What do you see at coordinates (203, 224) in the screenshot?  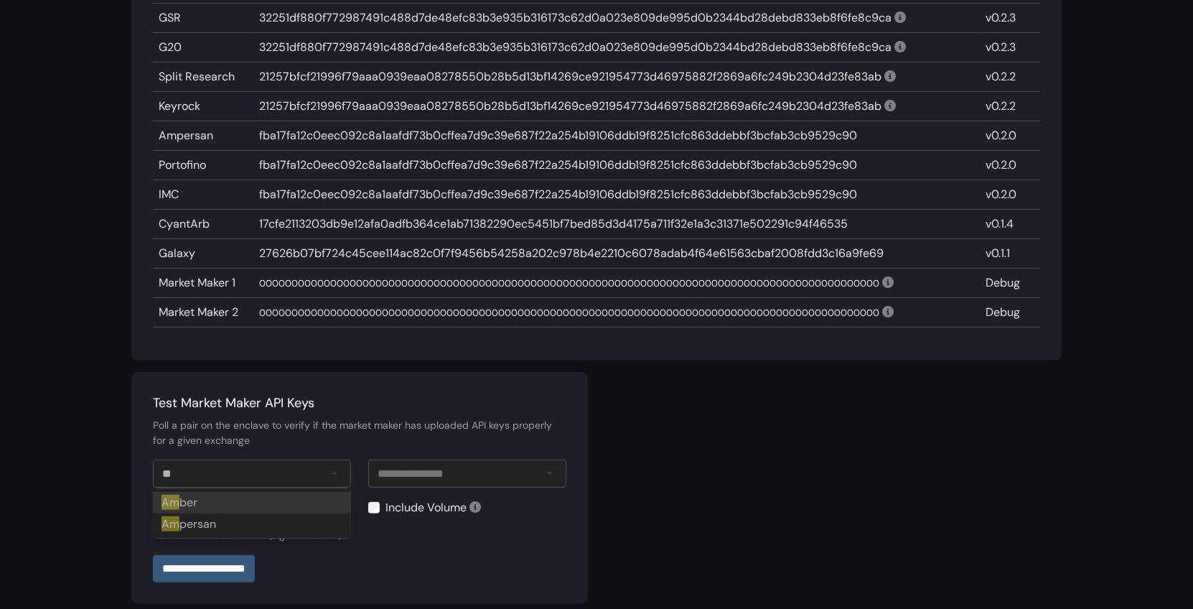 I see `td: CyantArb` at bounding box center [203, 224].